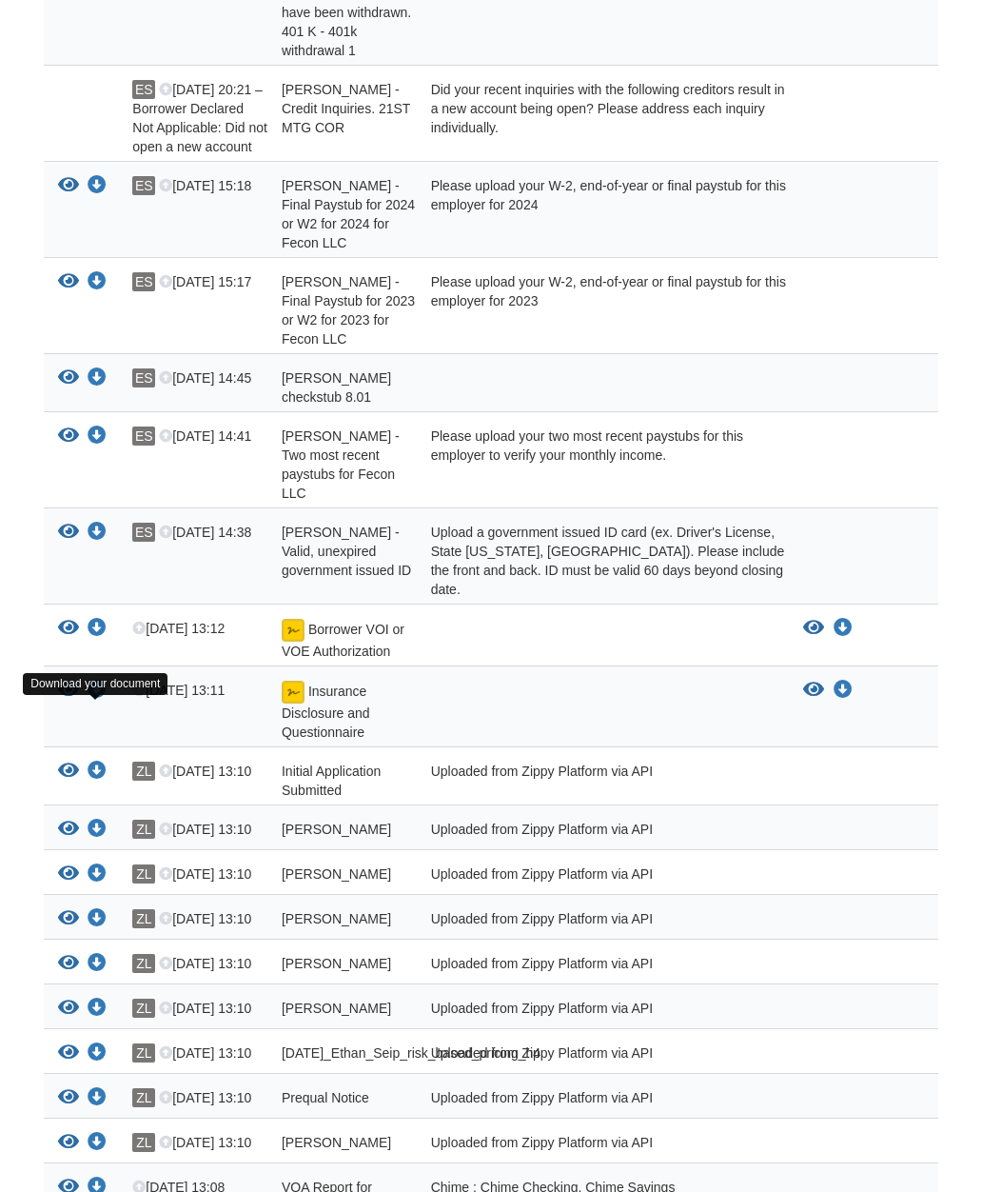 The height and width of the screenshot is (1192, 982). I want to click on button: View Ethan Seip - Two most recent paystubs for Fecon LLC, so click(69, 436).